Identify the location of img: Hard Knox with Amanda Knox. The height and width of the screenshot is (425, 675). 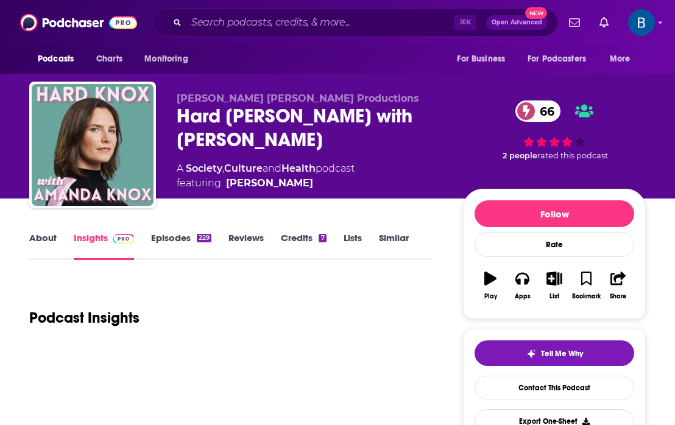
(93, 145).